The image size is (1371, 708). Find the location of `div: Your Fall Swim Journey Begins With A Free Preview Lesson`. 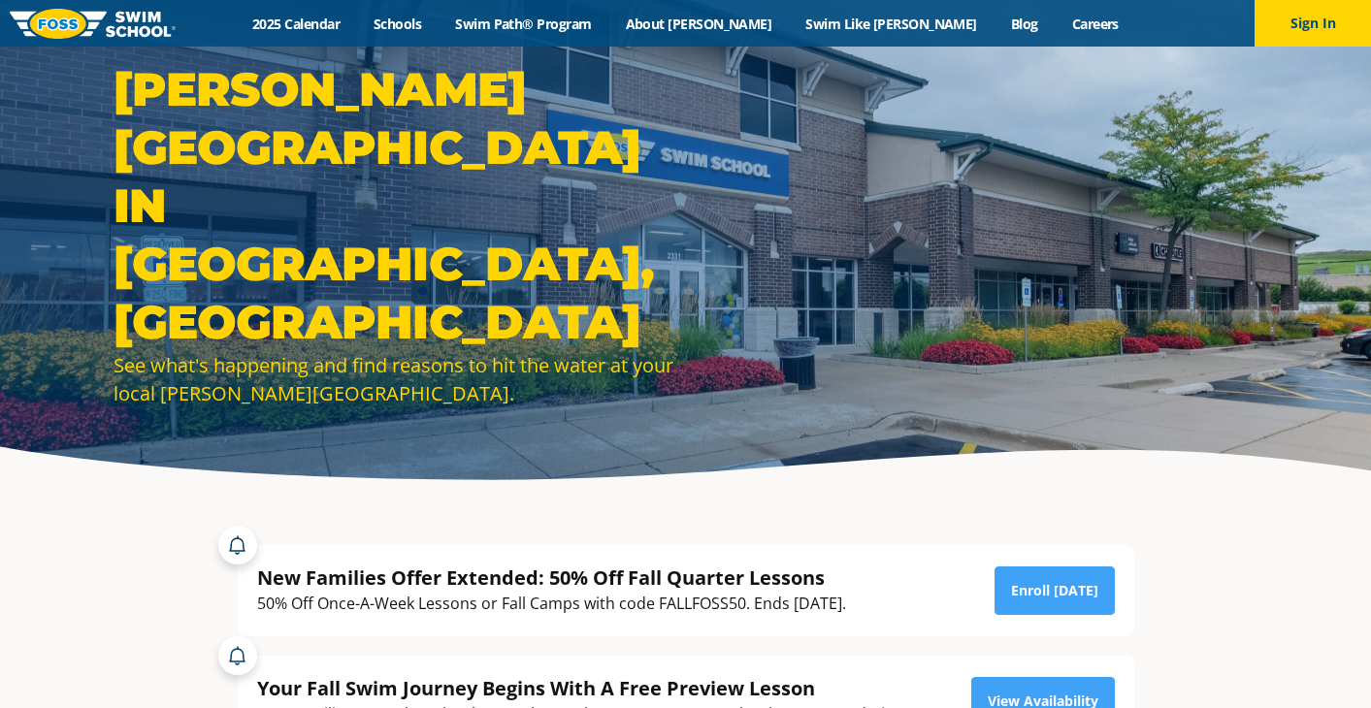

div: Your Fall Swim Journey Begins With A Free Preview Lesson is located at coordinates (582, 688).